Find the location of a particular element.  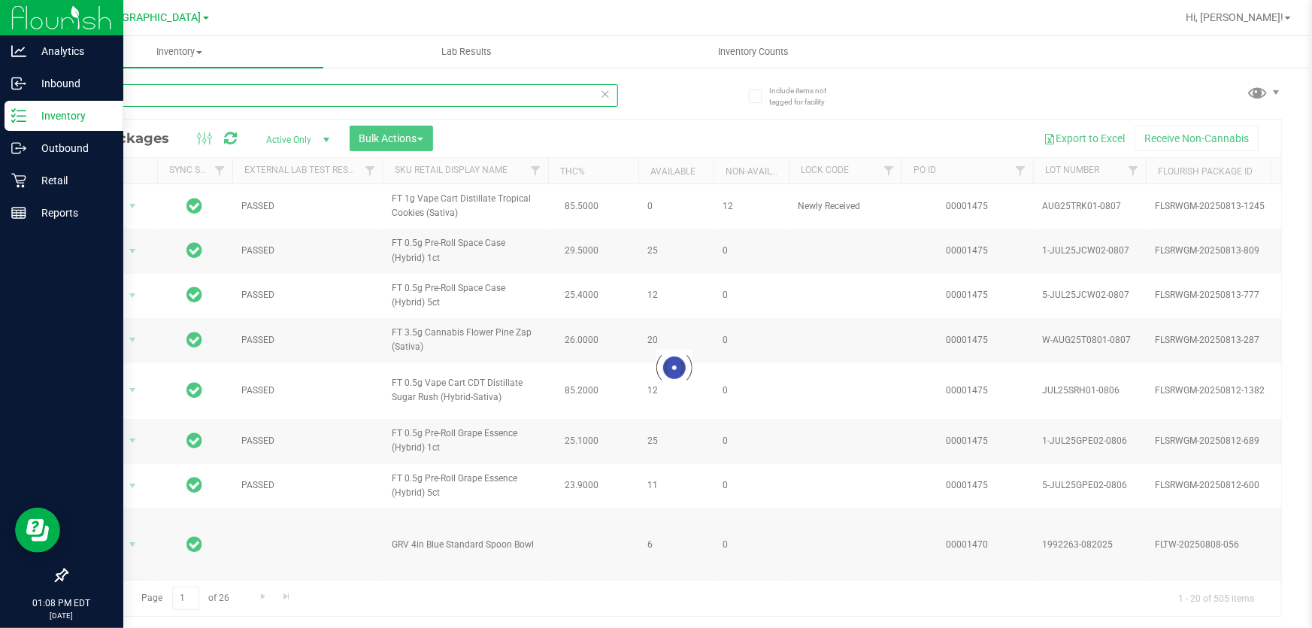

p: Reports is located at coordinates (71, 213).